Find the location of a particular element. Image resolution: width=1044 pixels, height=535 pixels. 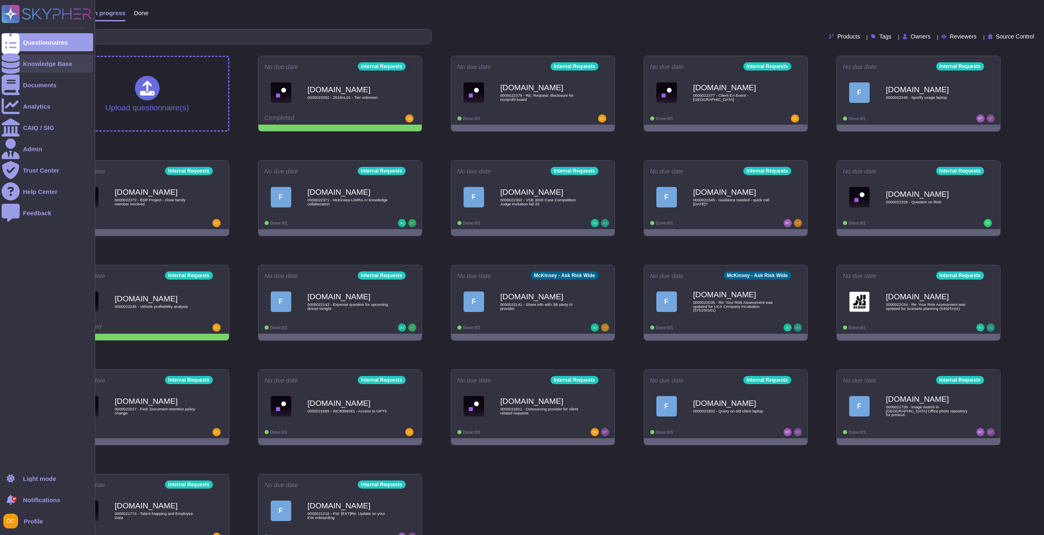

span: 0000022372 - EDP Project - close family member involved is located at coordinates (156, 202).